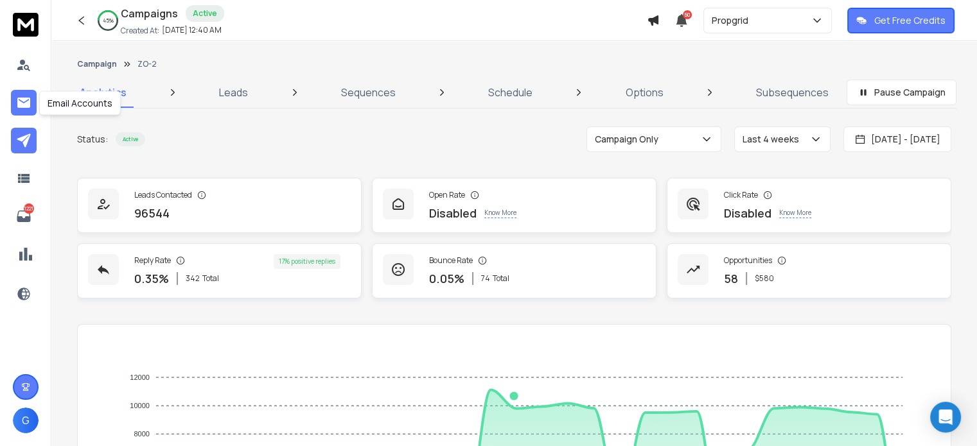 The height and width of the screenshot is (446, 977). Describe the element at coordinates (792, 92) in the screenshot. I see `a: Subsequences` at that location.